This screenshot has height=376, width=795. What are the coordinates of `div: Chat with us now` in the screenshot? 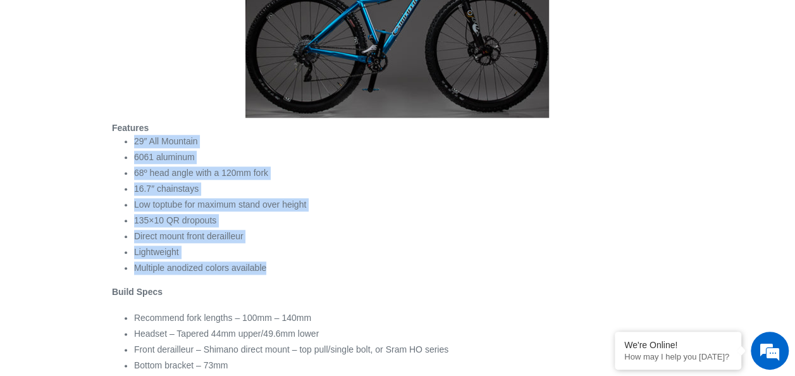 It's located at (158, 79).